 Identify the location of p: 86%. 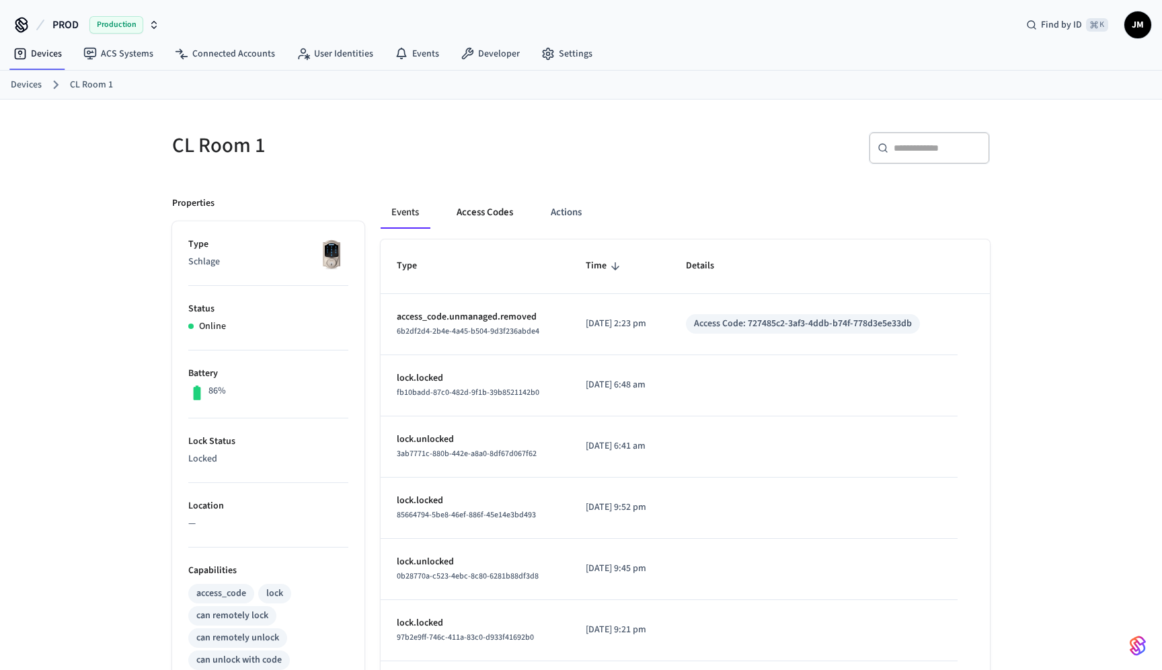
(217, 391).